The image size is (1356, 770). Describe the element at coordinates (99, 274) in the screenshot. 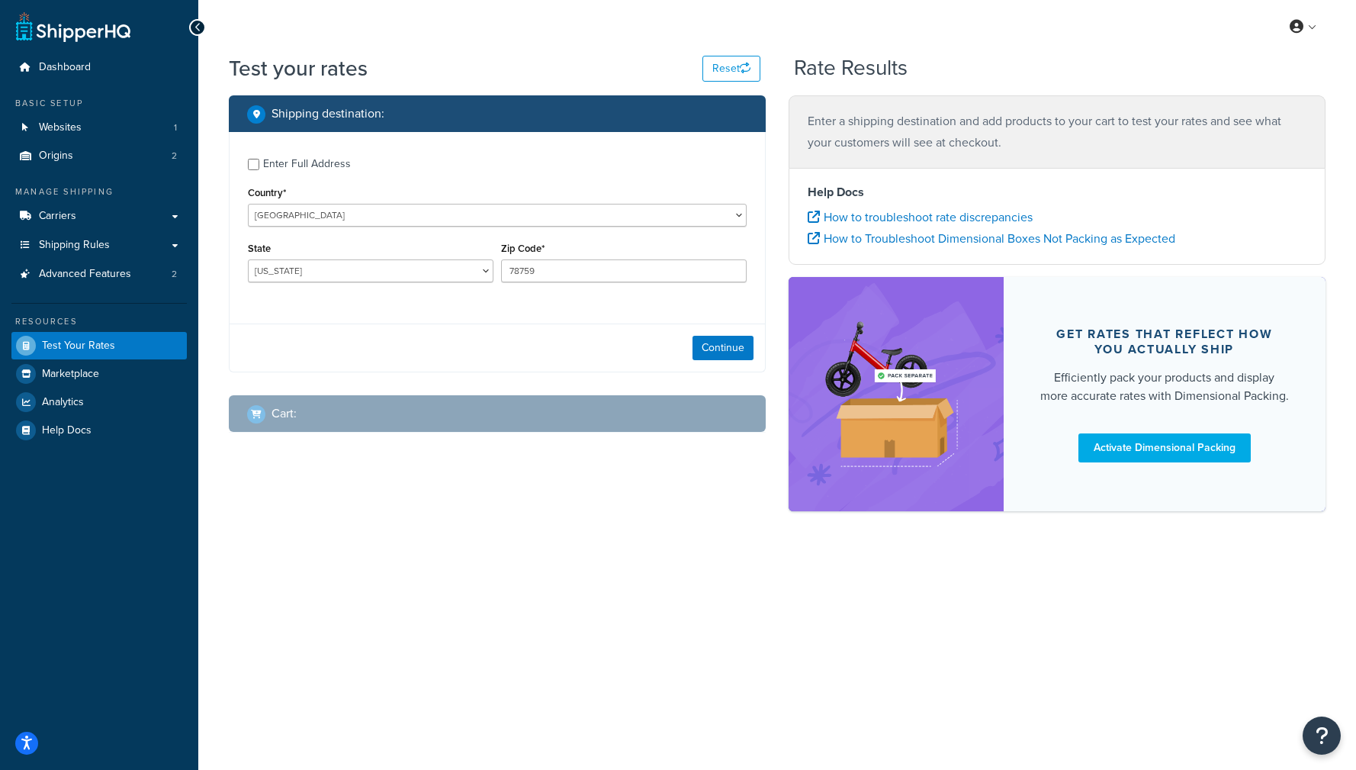

I see `a: Advanced Features2` at that location.